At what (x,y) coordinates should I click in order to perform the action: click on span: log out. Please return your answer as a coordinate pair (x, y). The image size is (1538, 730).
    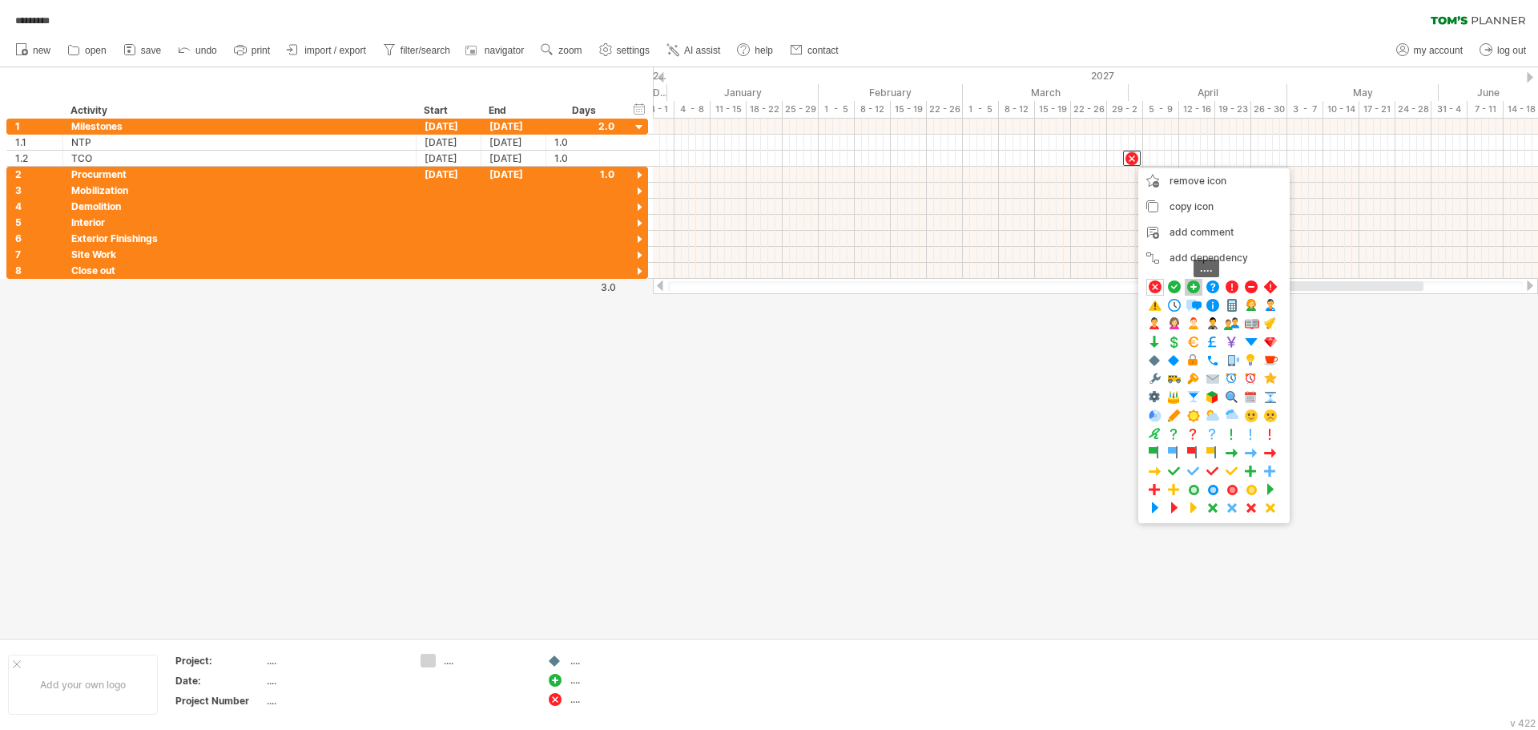
    Looking at the image, I should click on (1512, 50).